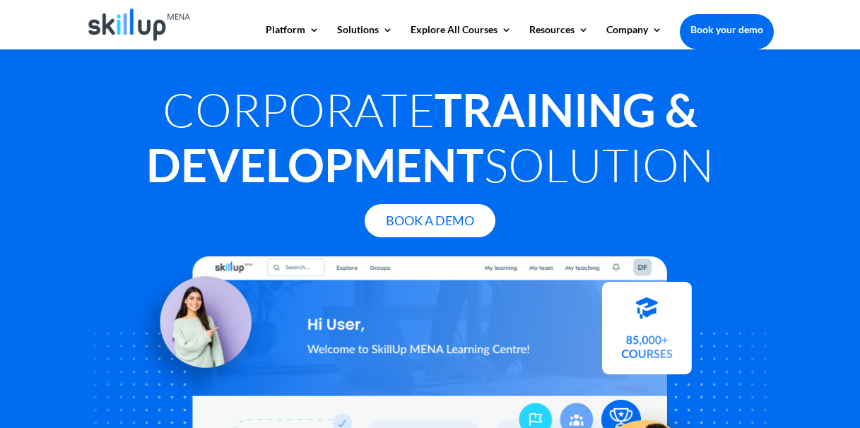 The height and width of the screenshot is (428, 860). I want to click on a: Company, so click(634, 37).